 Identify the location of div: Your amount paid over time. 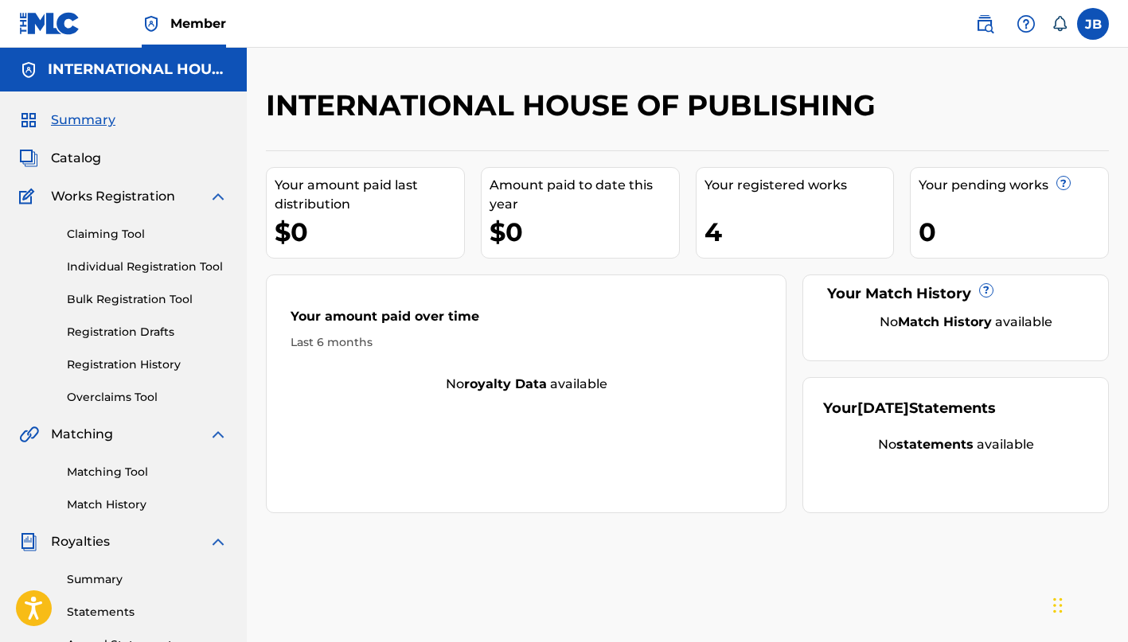
(526, 321).